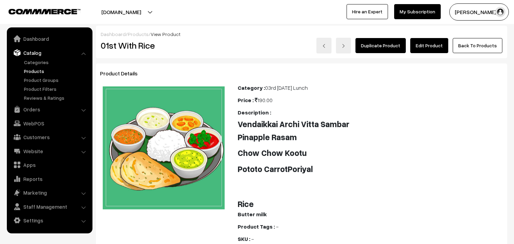  I want to click on img: right-arrow.png, so click(343, 46).